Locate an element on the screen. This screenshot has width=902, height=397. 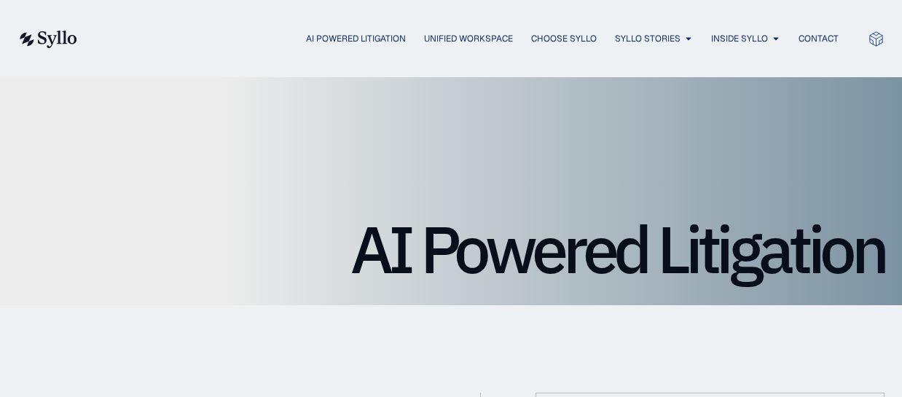
span: Unified Workspace is located at coordinates (468, 39).